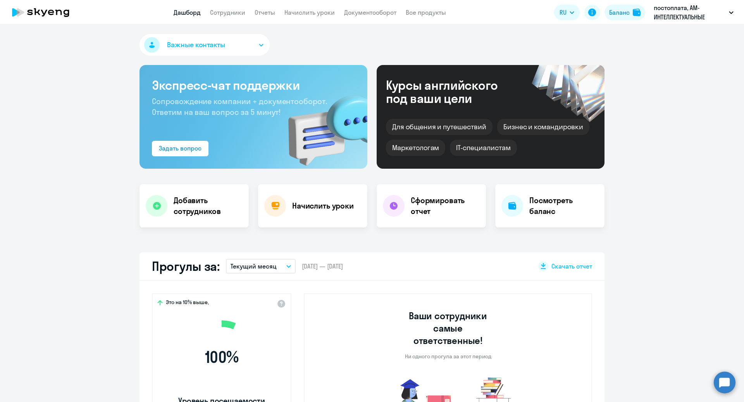  What do you see at coordinates (689, 12) in the screenshot?
I see `p: постоплата, АМ-ИНТЕЛЛЕКТУАЛЬНЫЕ ТЕХНОЛОГИИ, ООО` at bounding box center [689, 12].